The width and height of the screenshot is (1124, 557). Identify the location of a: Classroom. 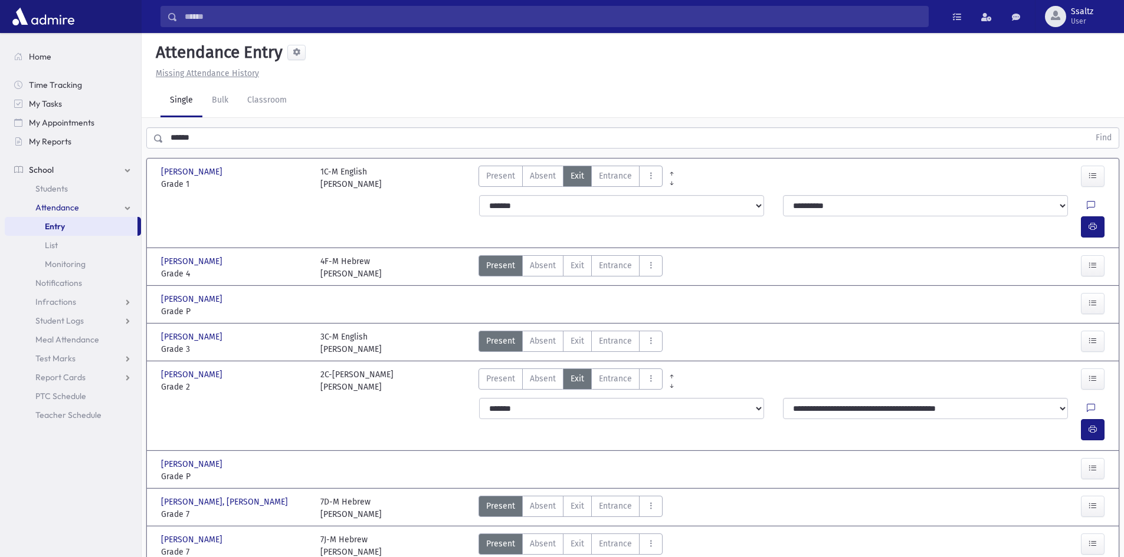
(267, 101).